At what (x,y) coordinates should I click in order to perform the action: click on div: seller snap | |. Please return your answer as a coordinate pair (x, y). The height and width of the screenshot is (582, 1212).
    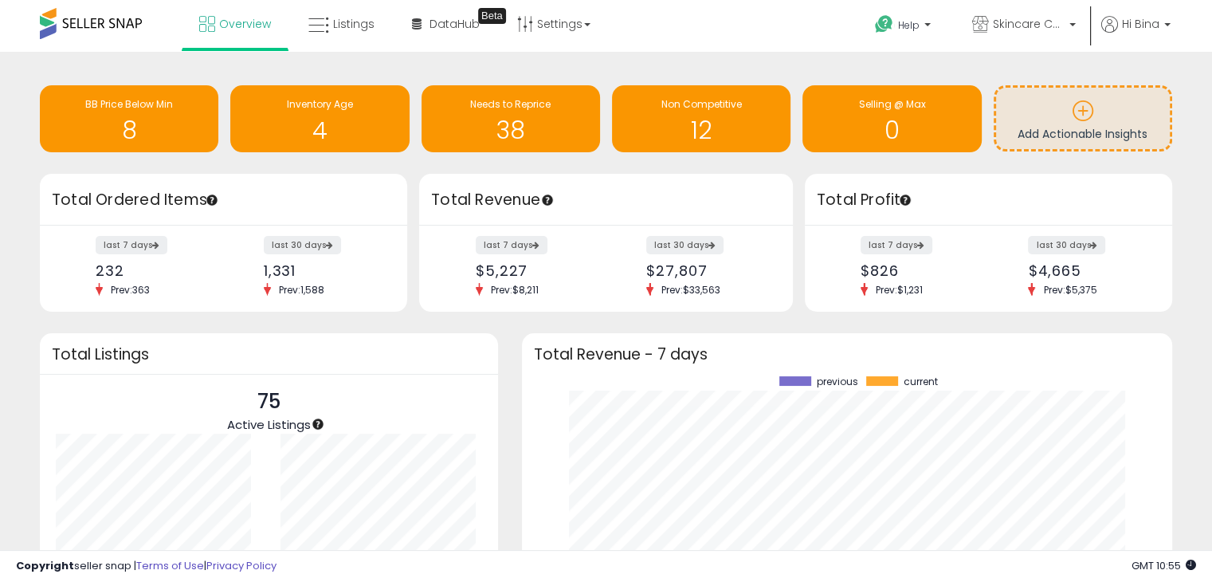
    Looking at the image, I should click on (146, 566).